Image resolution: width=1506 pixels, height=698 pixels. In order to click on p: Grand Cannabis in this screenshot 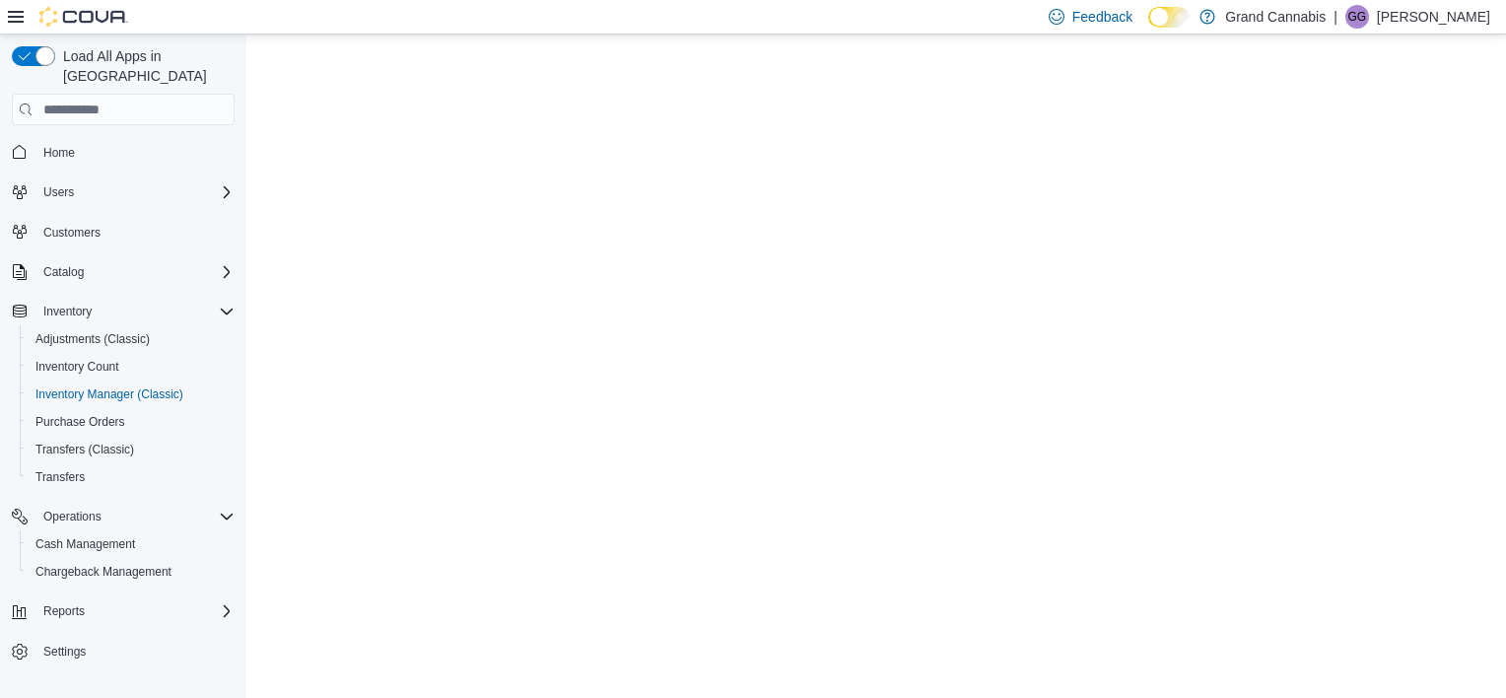, I will do `click(1276, 17)`.